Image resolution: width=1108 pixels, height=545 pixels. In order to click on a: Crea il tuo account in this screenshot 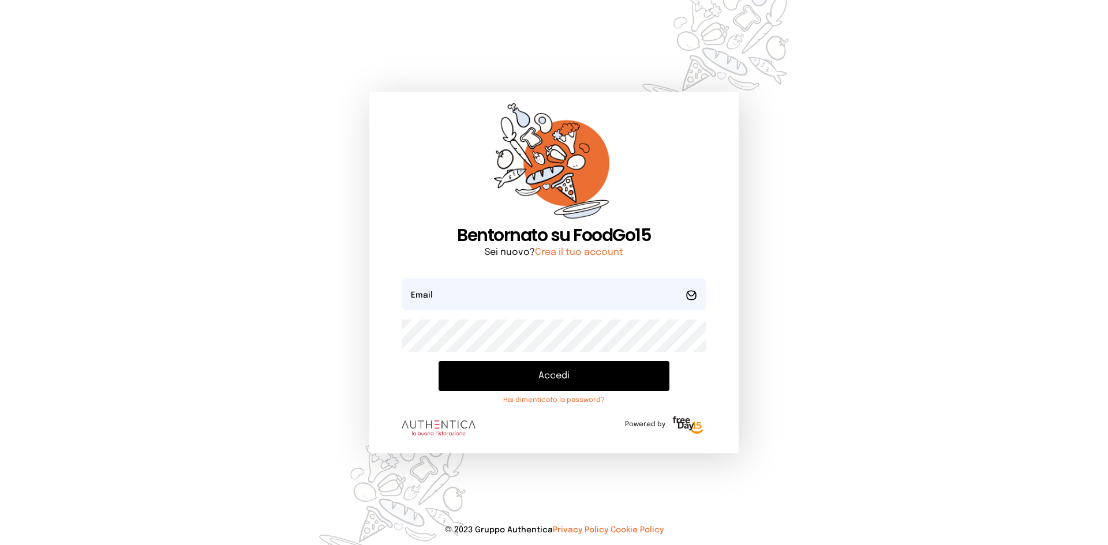, I will do `click(579, 252)`.